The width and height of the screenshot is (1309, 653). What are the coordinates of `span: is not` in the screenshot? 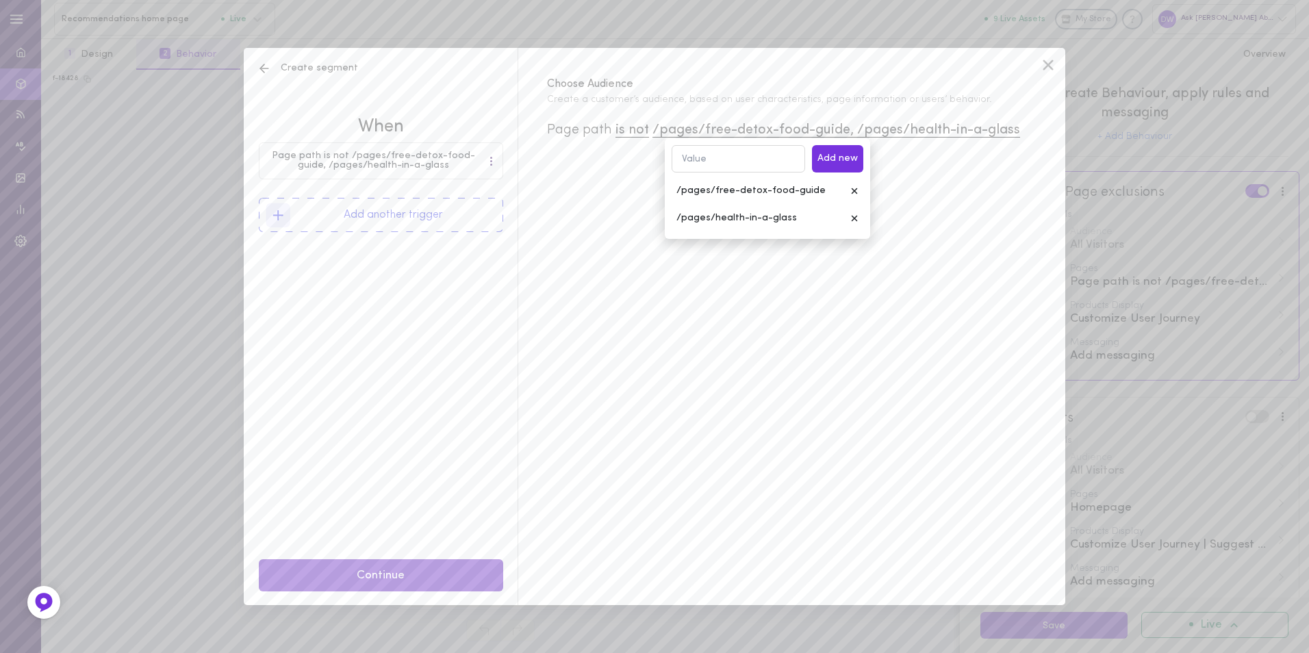 It's located at (632, 130).